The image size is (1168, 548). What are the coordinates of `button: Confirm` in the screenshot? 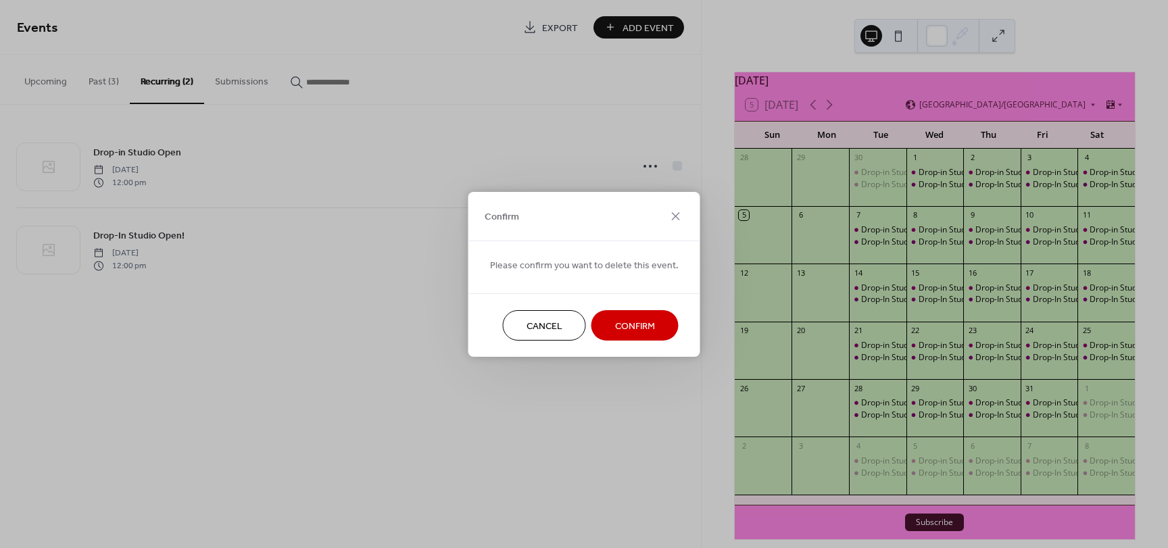 It's located at (635, 325).